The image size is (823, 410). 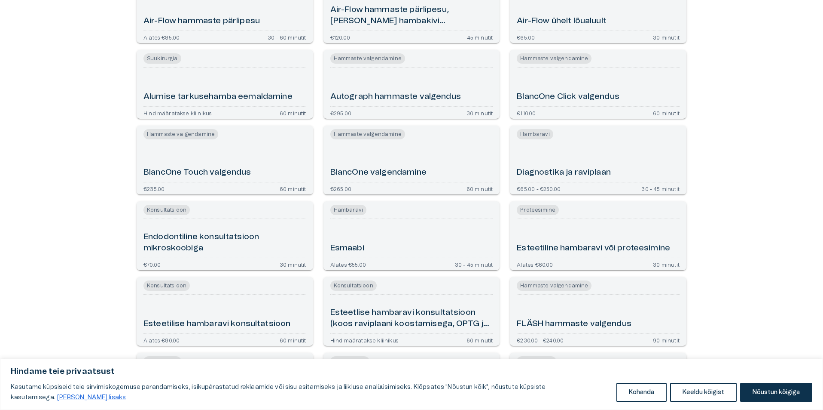 I want to click on a: Loe lisaks, so click(x=92, y=397).